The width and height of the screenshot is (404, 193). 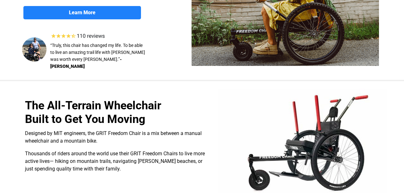 What do you see at coordinates (93, 112) in the screenshot?
I see `span: The All-Terrain Wheelchair Built to Get You Moving` at bounding box center [93, 112].